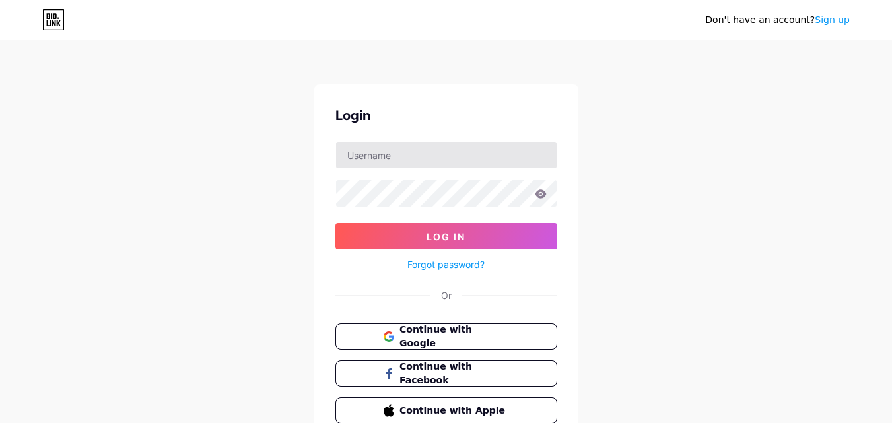 This screenshot has width=892, height=423. Describe the element at coordinates (447, 374) in the screenshot. I see `a: Continue with Facebook` at that location.